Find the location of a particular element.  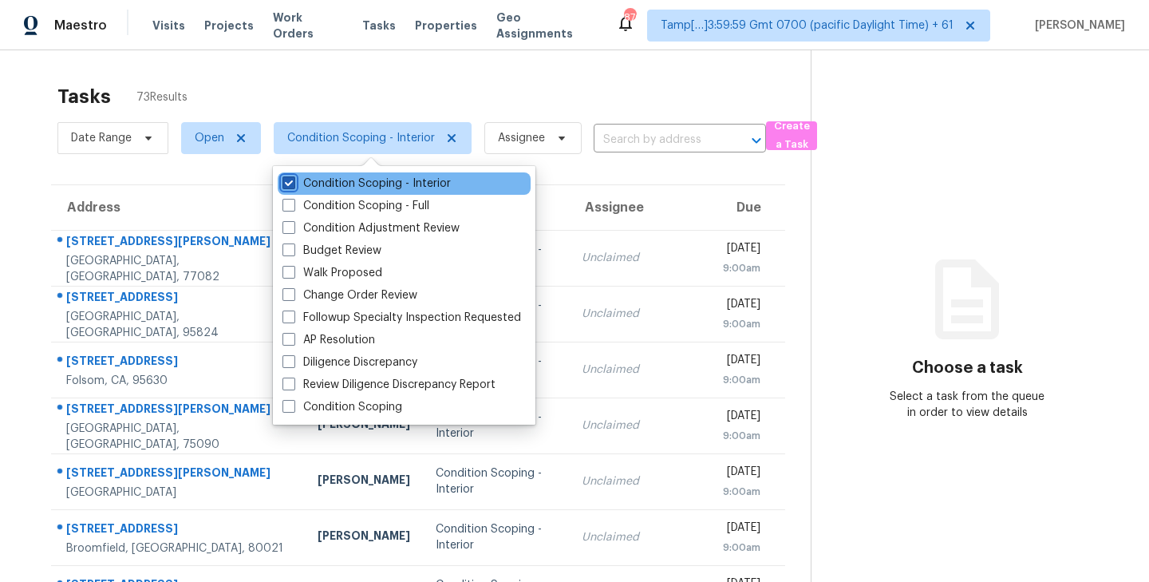

div: Select a task from the queue in order to view details is located at coordinates (967, 405).